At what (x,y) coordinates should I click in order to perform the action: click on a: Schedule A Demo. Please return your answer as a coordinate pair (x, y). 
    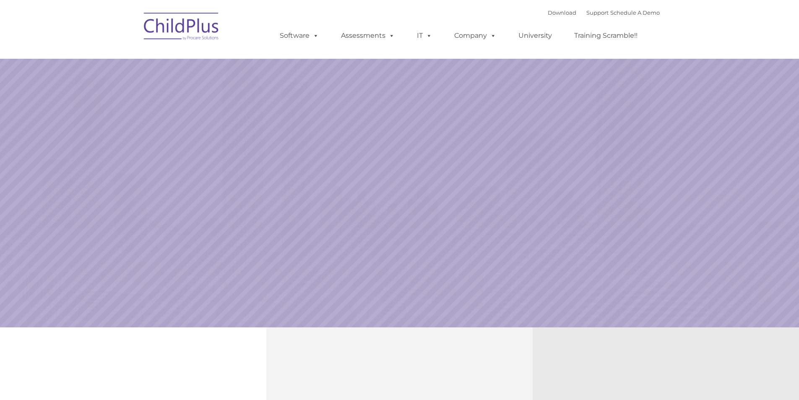
    Looking at the image, I should click on (635, 13).